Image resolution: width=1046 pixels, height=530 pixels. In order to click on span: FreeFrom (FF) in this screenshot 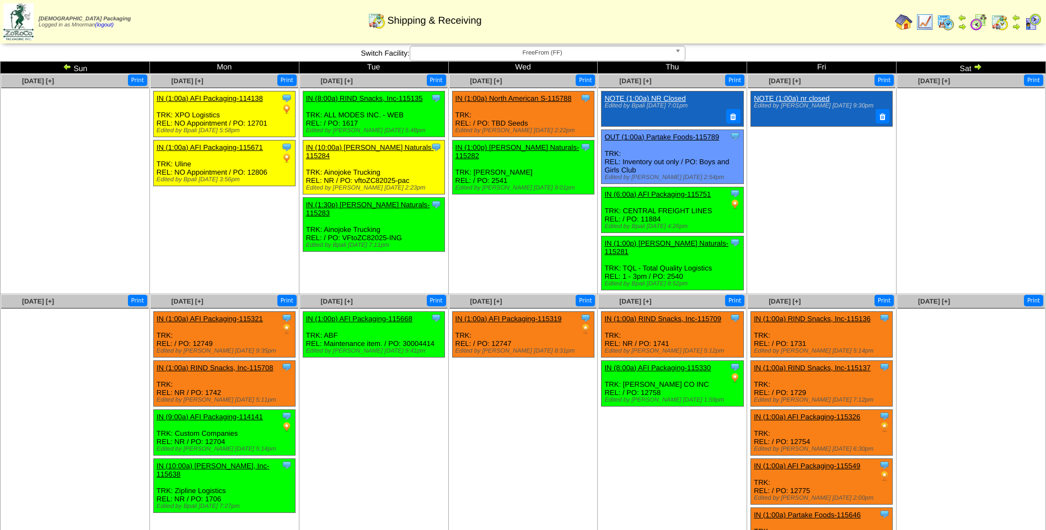, I will do `click(543, 53)`.